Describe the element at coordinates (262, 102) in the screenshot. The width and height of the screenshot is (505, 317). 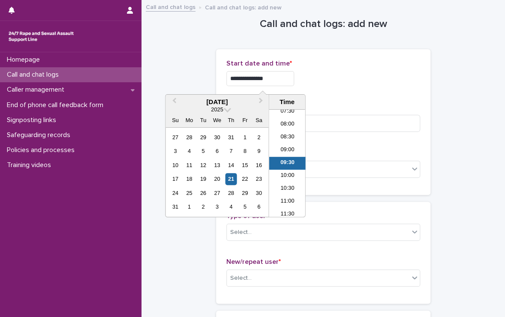
I see `button: Next Month` at that location.